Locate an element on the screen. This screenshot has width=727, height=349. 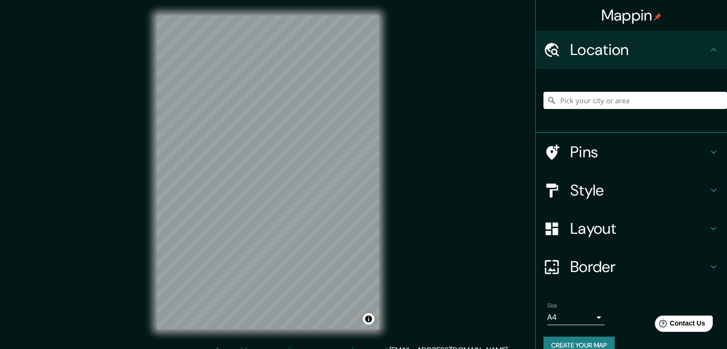
button: Toggle attribution is located at coordinates (369, 319).